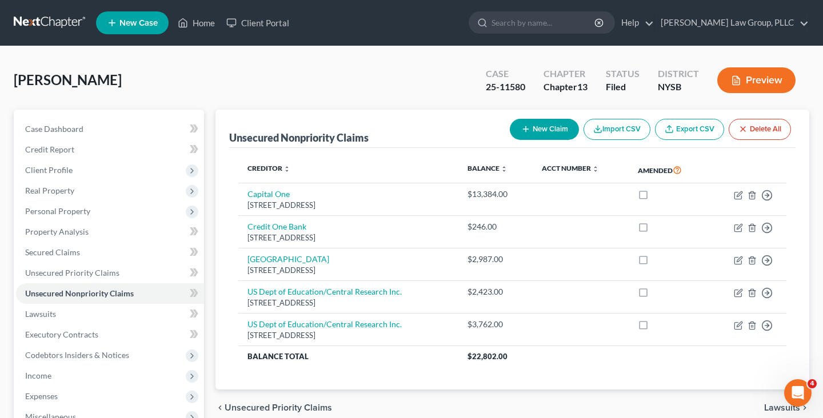  I want to click on div: NYSB, so click(678, 87).